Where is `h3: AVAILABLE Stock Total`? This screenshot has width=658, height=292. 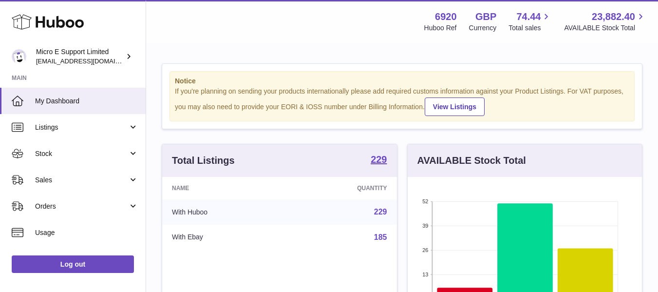
h3: AVAILABLE Stock Total is located at coordinates (472, 160).